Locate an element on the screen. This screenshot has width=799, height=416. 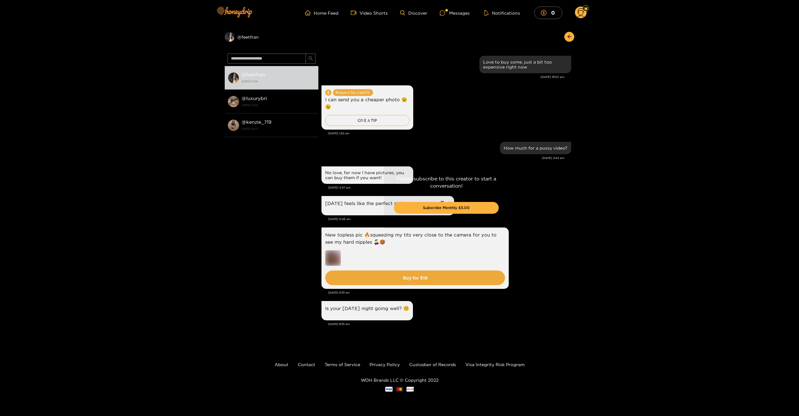
div: @feetfran is located at coordinates (271, 37).